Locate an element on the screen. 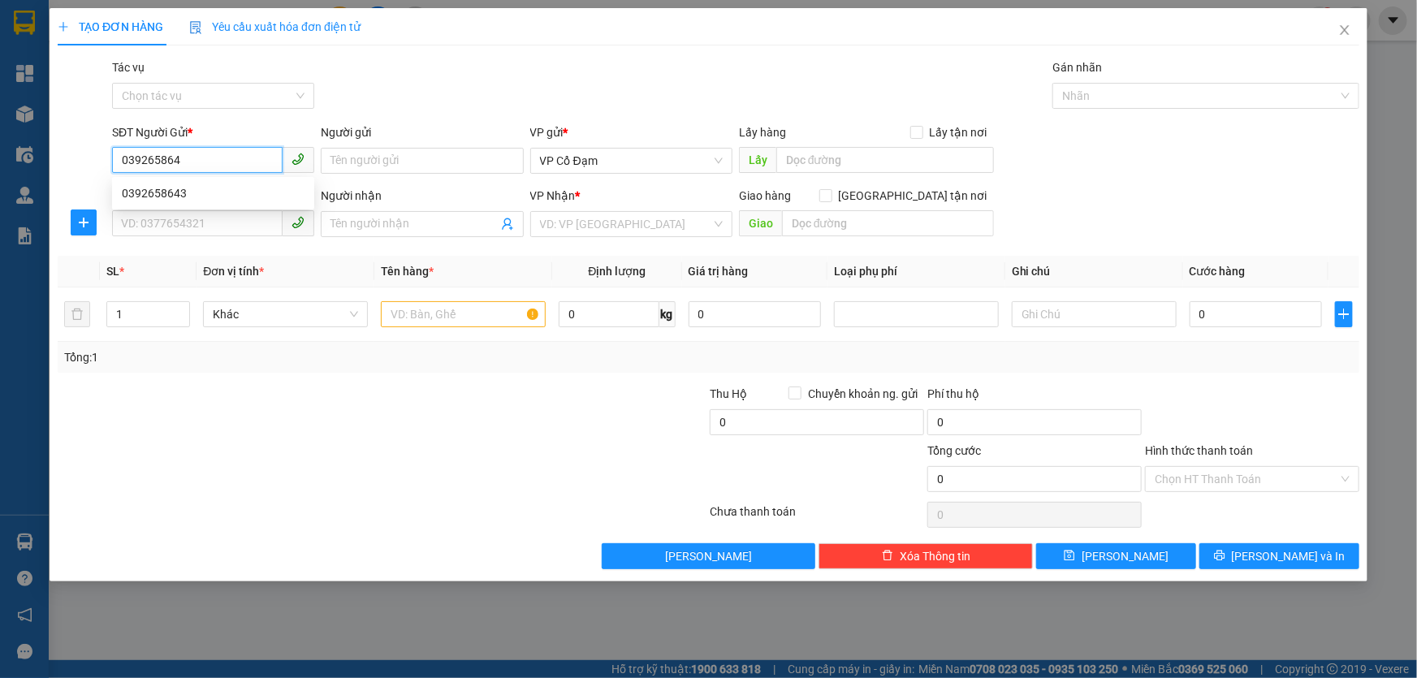 The height and width of the screenshot is (678, 1417). button: delete is located at coordinates (77, 314).